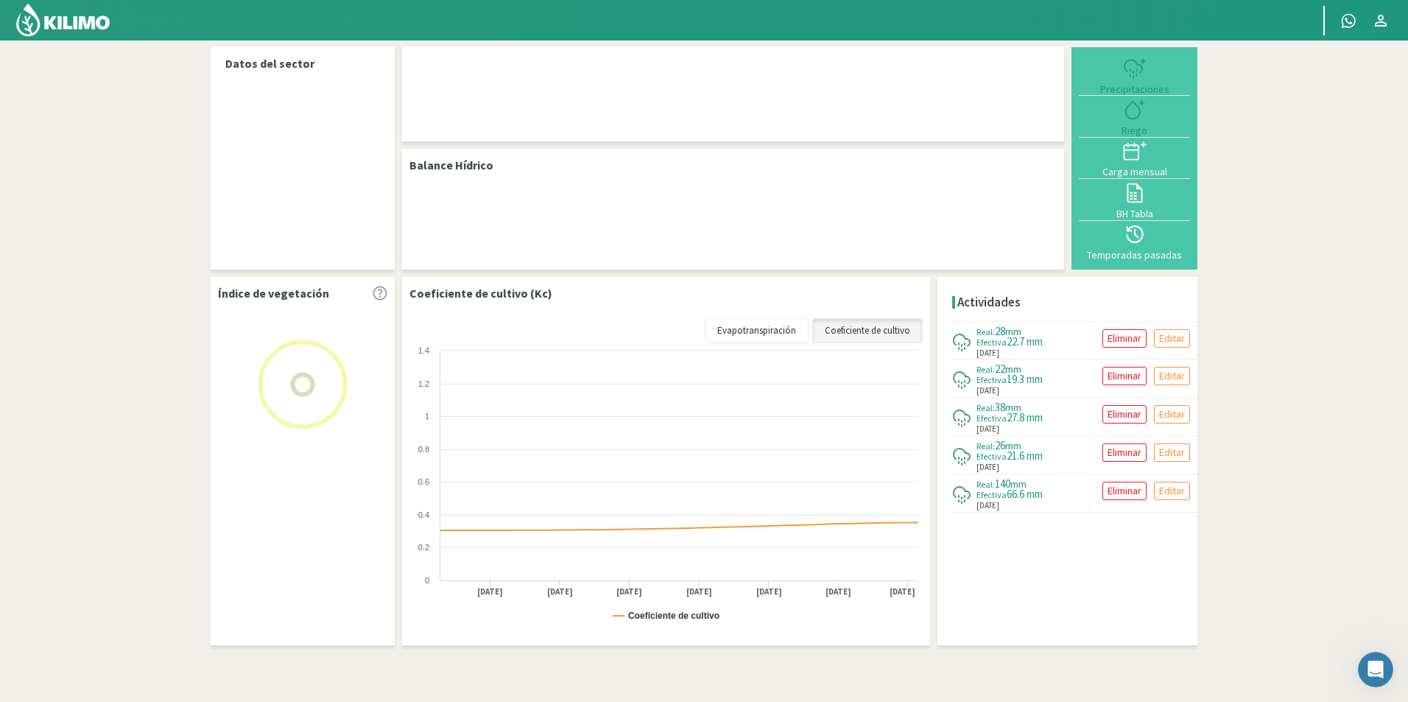 The width and height of the screenshot is (1408, 702). I want to click on text: 0.6, so click(424, 482).